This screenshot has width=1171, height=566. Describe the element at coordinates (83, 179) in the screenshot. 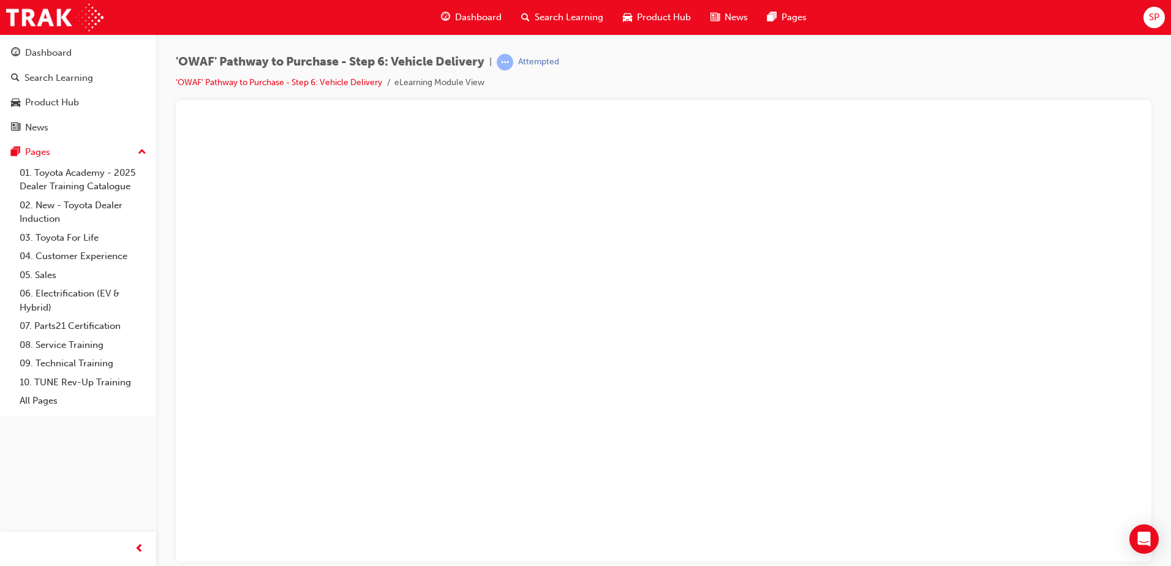

I see `a: 01. Toyota Academy - 2025 Dealer Training Catalogue` at that location.